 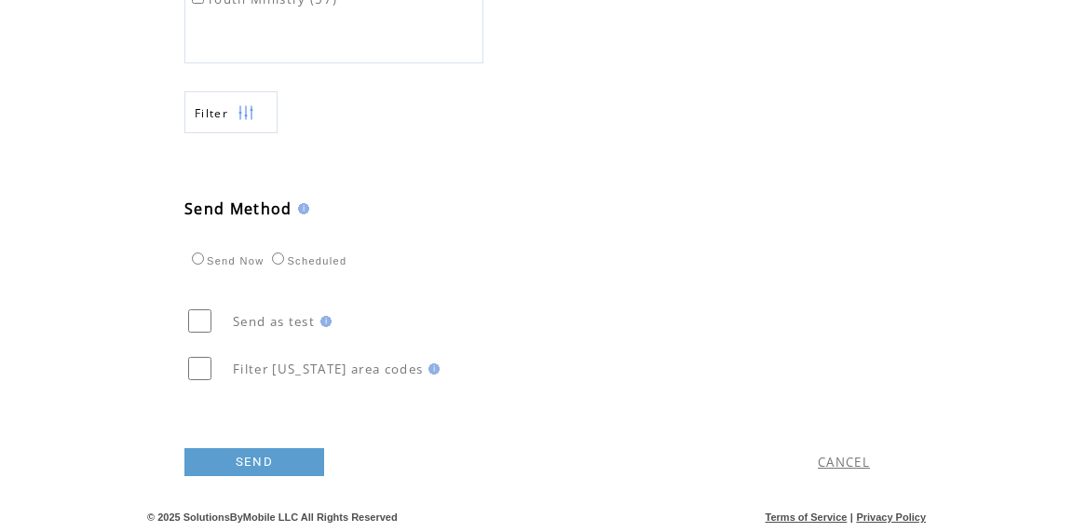 I want to click on label: Scheduled, so click(x=306, y=261).